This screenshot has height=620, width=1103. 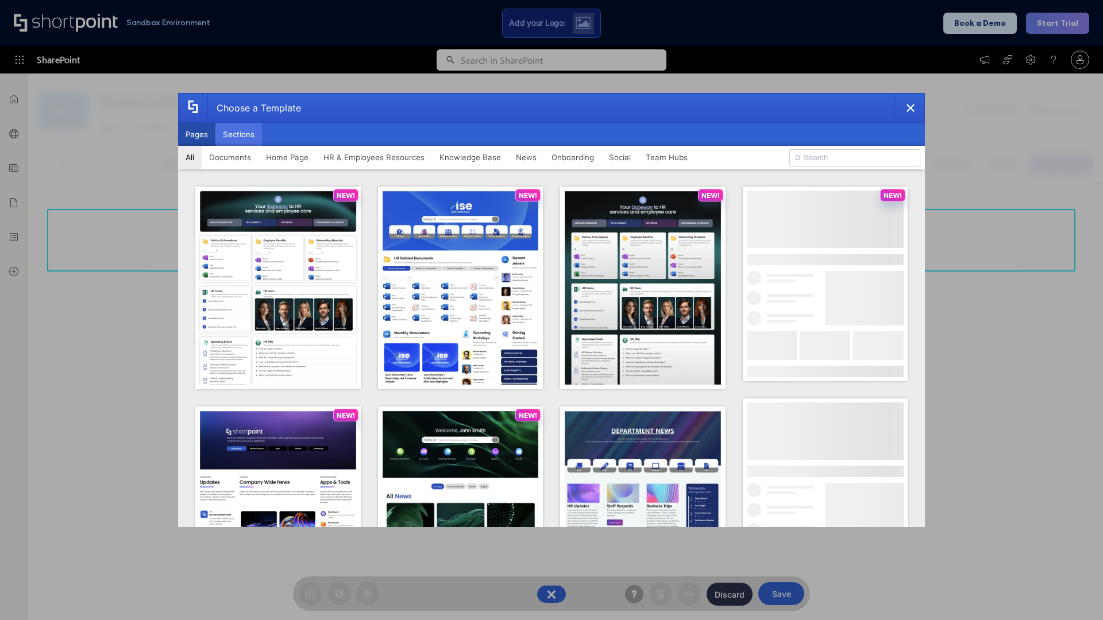 I want to click on button: All, so click(x=190, y=157).